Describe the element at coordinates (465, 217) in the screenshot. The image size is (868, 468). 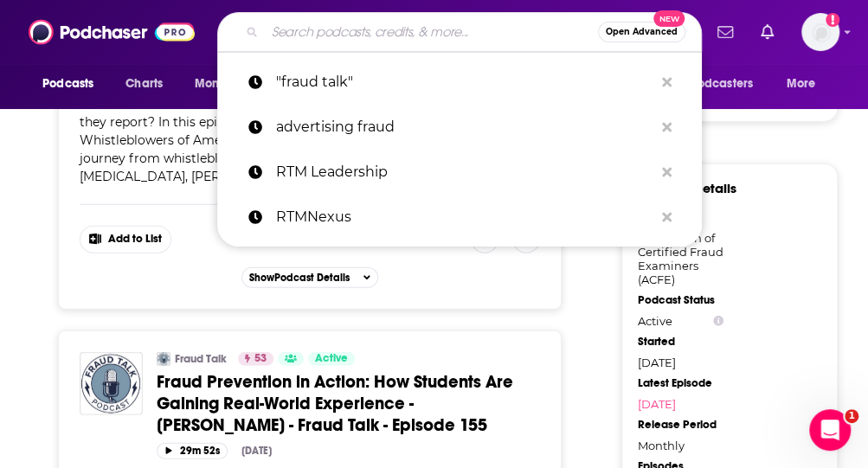
I see `p: RTMNexus` at that location.